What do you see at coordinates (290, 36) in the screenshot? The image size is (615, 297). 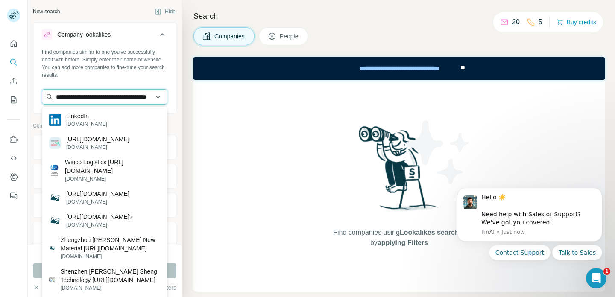 I see `span: People` at bounding box center [290, 36].